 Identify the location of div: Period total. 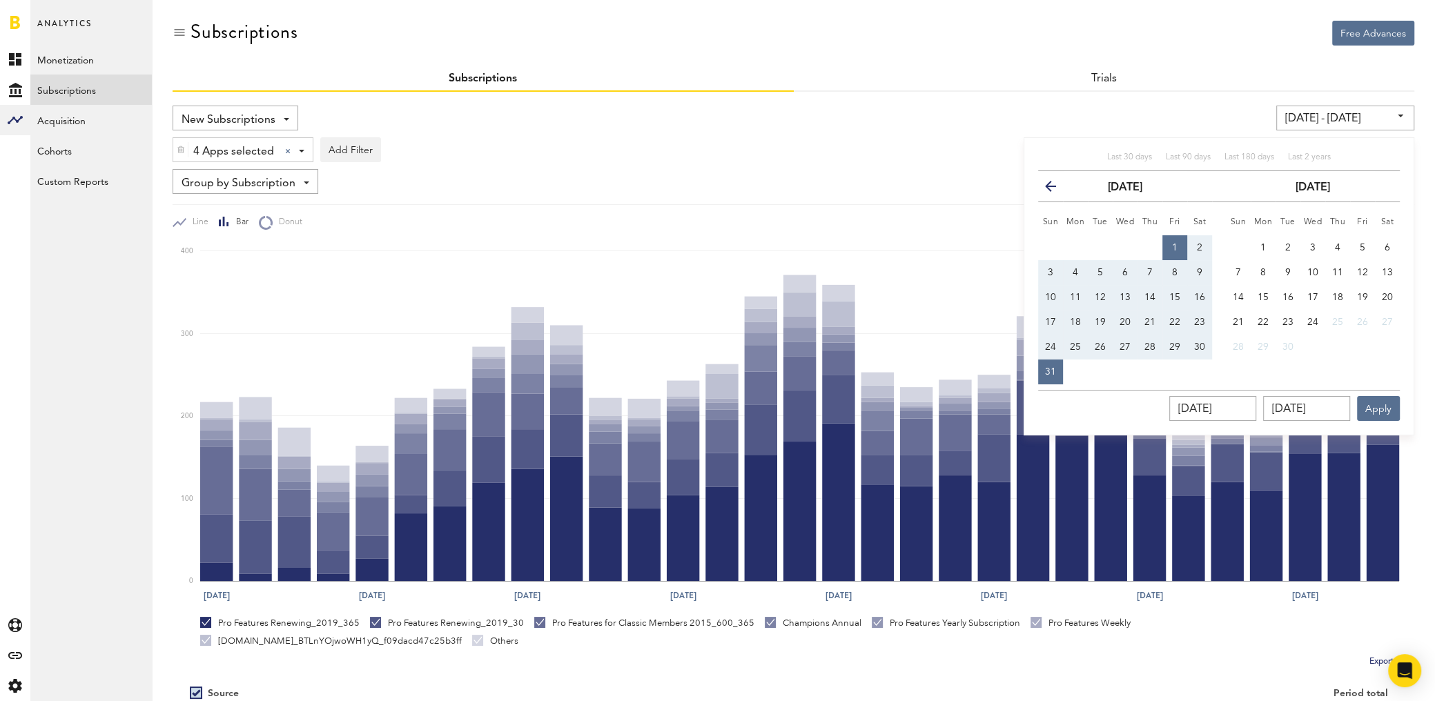
(1099, 694).